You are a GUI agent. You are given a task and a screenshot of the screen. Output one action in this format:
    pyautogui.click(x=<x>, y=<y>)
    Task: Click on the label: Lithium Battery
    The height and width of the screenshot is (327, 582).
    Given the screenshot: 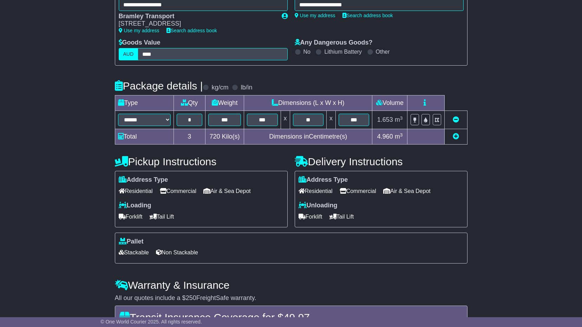 What is the action you would take?
    pyautogui.click(x=343, y=52)
    